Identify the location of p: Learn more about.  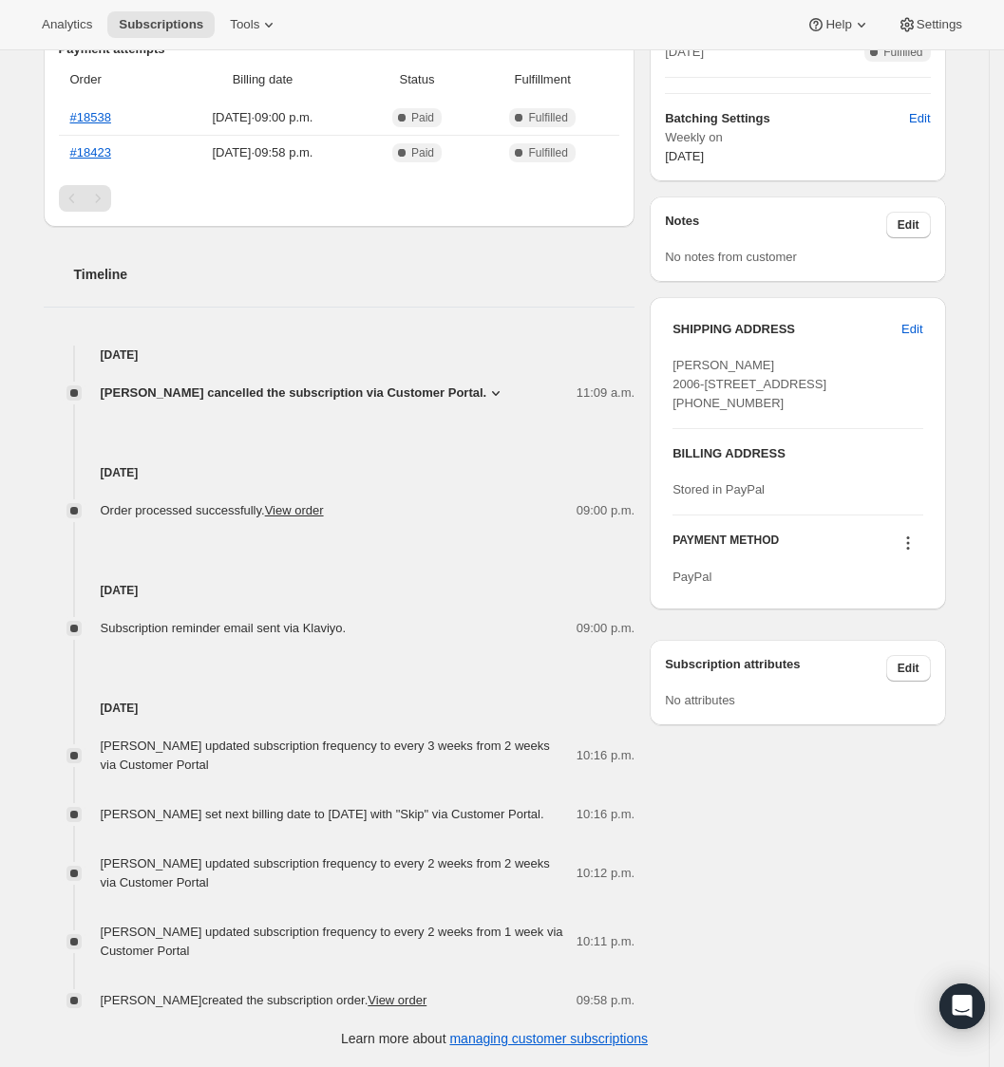
(494, 1039).